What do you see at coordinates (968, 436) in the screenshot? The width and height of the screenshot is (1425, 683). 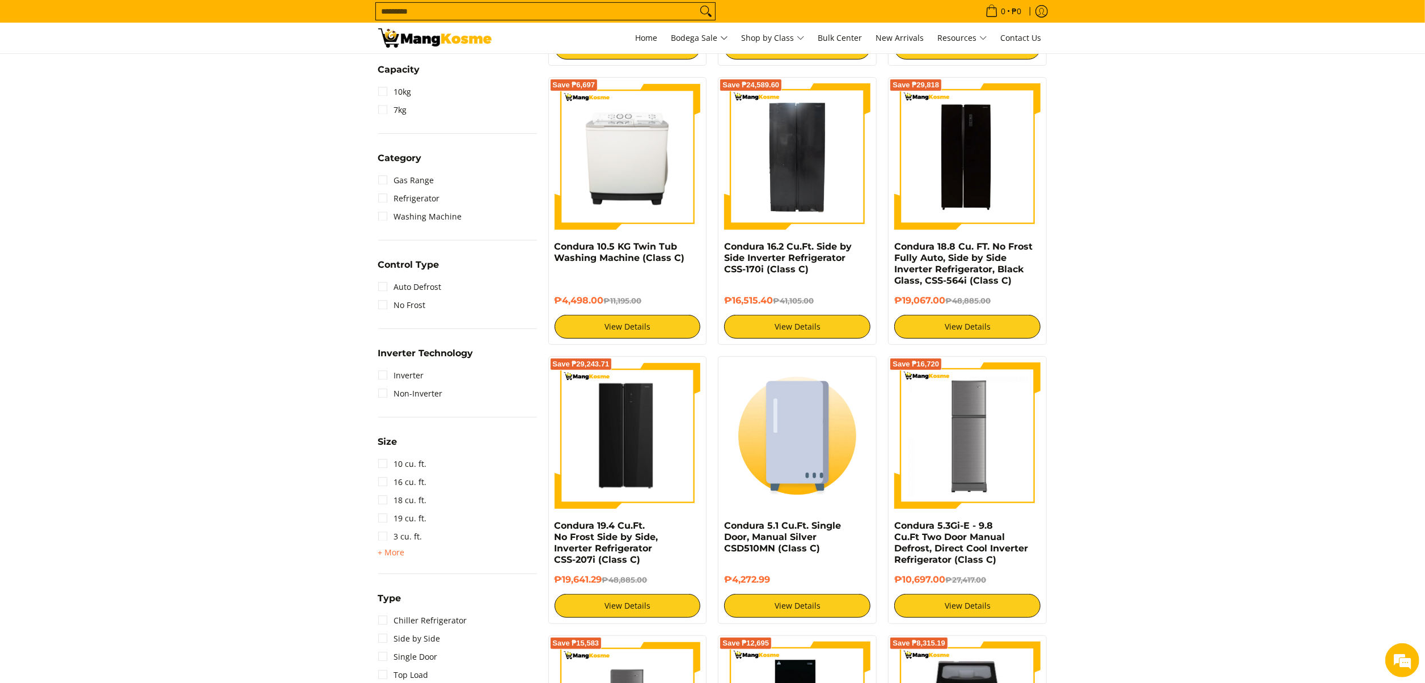 I see `img: Condura 5.3Gi-E - 9.8 Cu.Ft Two Door Manual Defrost, Direct Cool Inverter Refrigerator (Class C)` at bounding box center [968, 436].